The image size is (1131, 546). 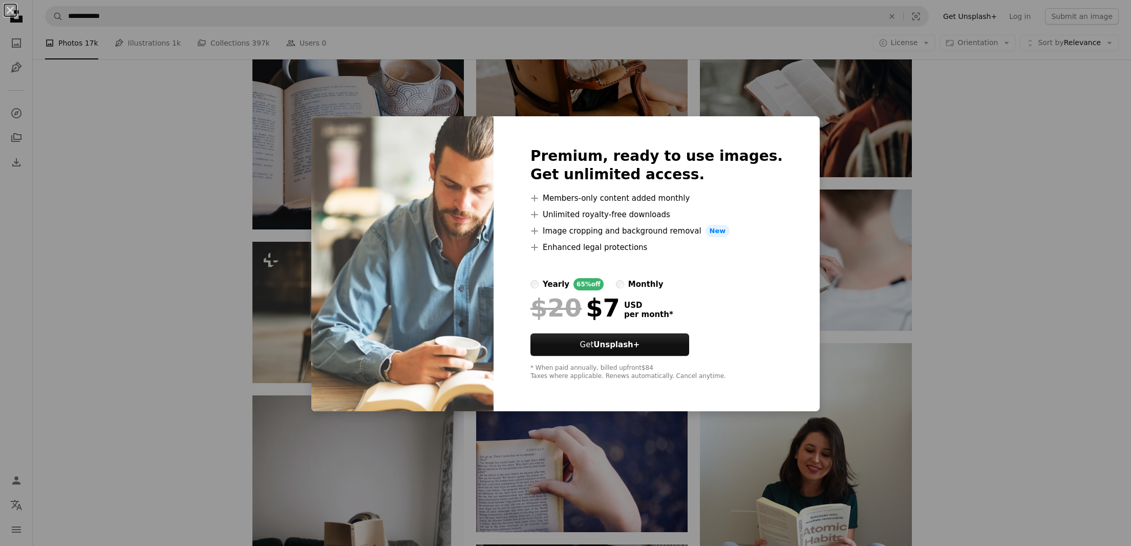 What do you see at coordinates (620, 284) in the screenshot?
I see `input: monthly` at bounding box center [620, 284].